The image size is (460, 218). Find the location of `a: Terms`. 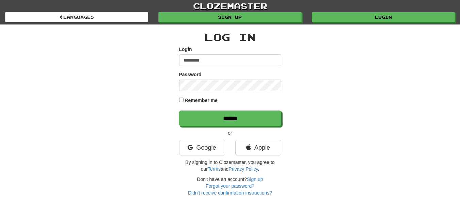

a: Terms is located at coordinates (214, 169).